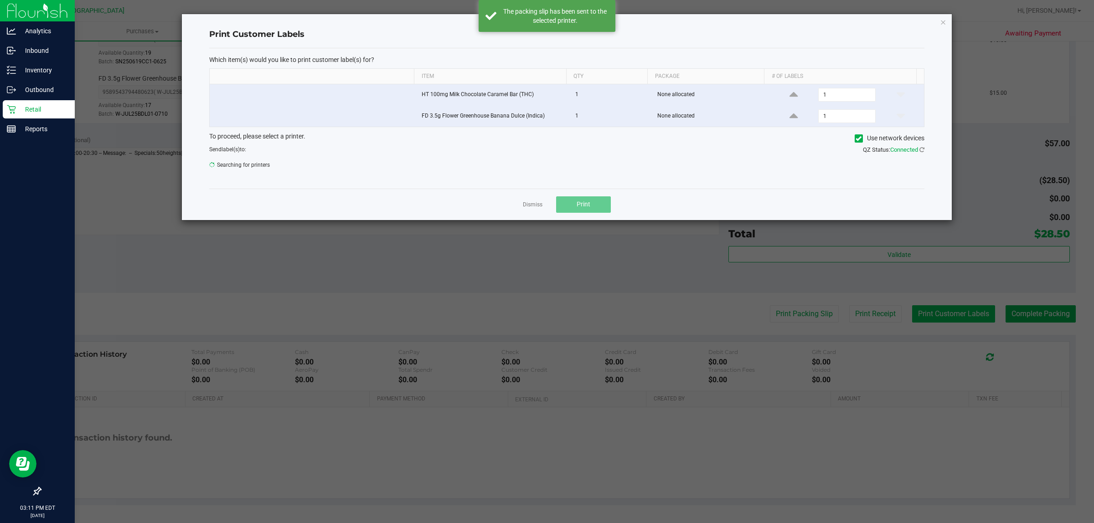  Describe the element at coordinates (11, 70) in the screenshot. I see `inline-svg: Inventory` at that location.